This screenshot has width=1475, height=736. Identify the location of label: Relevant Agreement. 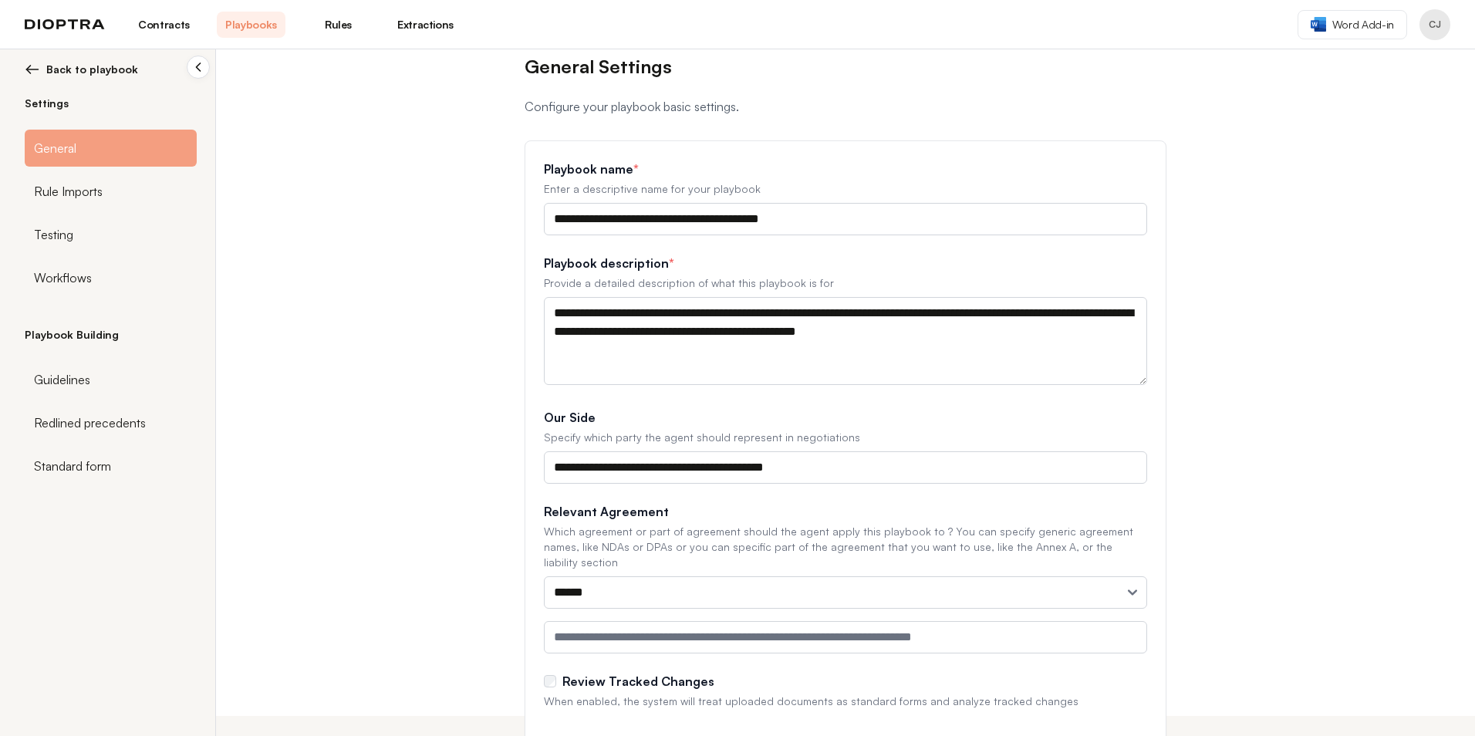
(845, 511).